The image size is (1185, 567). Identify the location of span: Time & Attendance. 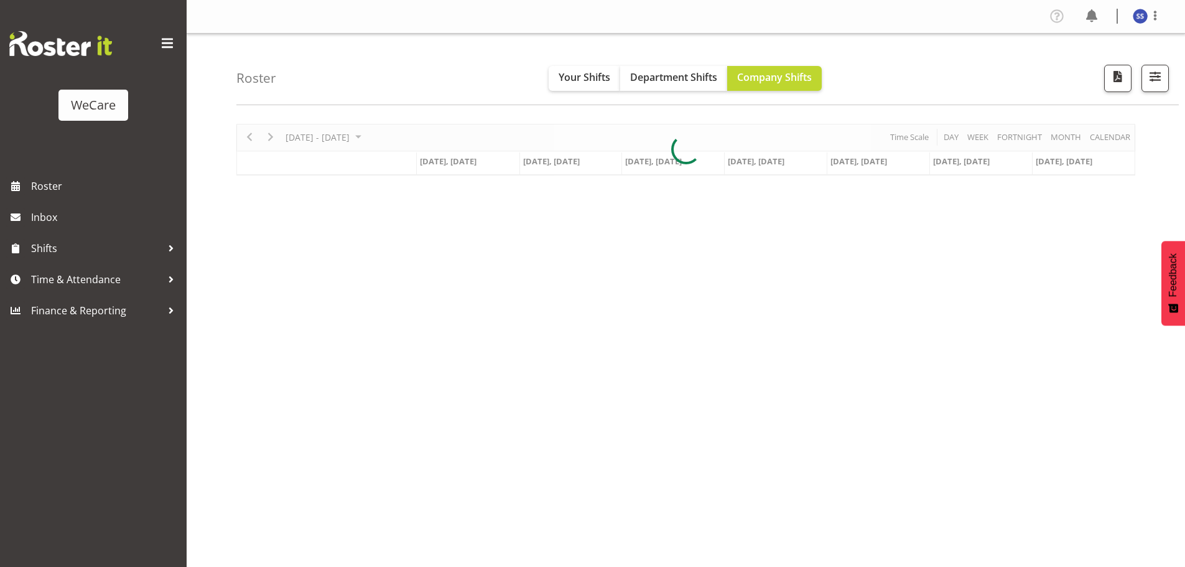
(96, 279).